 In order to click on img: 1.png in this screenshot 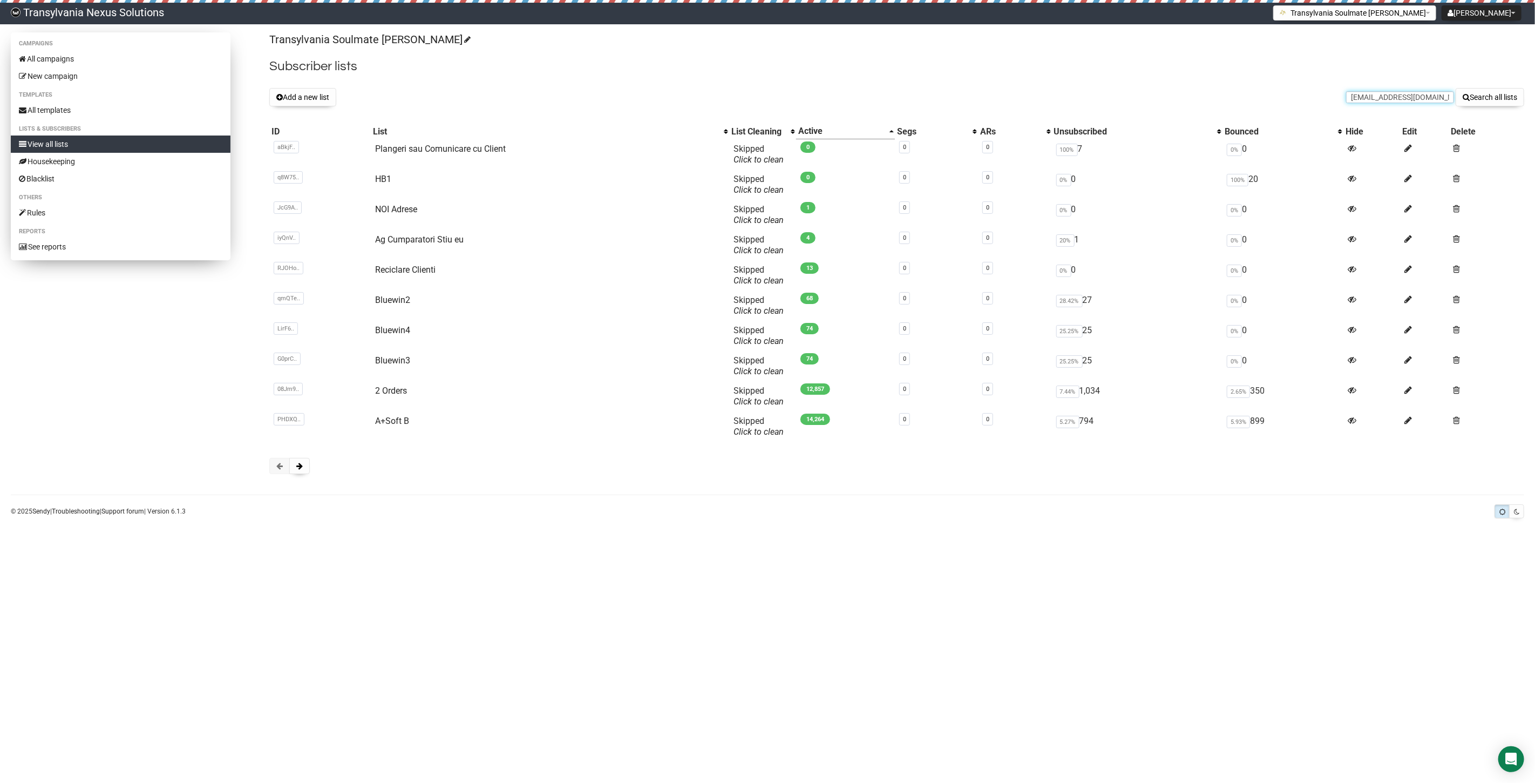, I will do `click(1284, 12)`.